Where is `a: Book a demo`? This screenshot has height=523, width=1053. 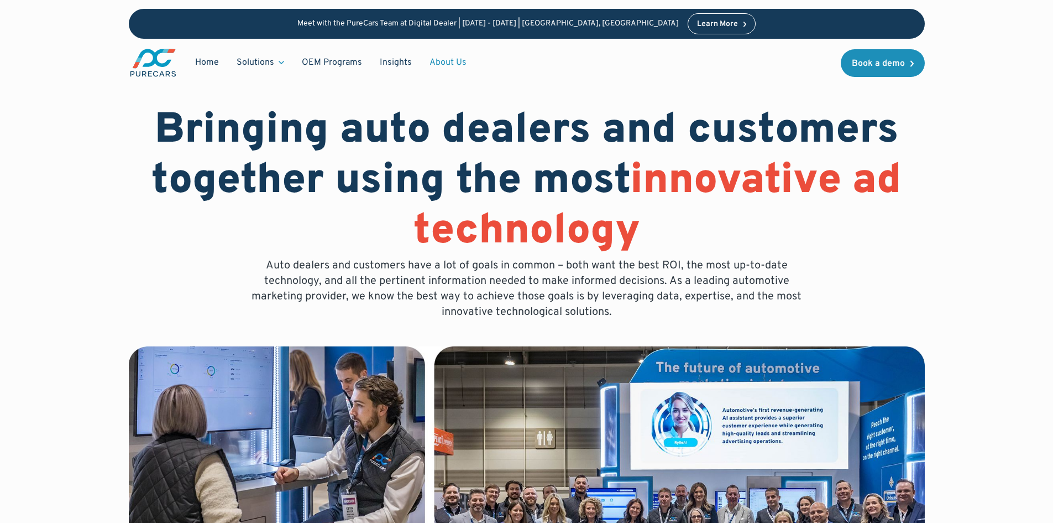
a: Book a demo is located at coordinates (883, 63).